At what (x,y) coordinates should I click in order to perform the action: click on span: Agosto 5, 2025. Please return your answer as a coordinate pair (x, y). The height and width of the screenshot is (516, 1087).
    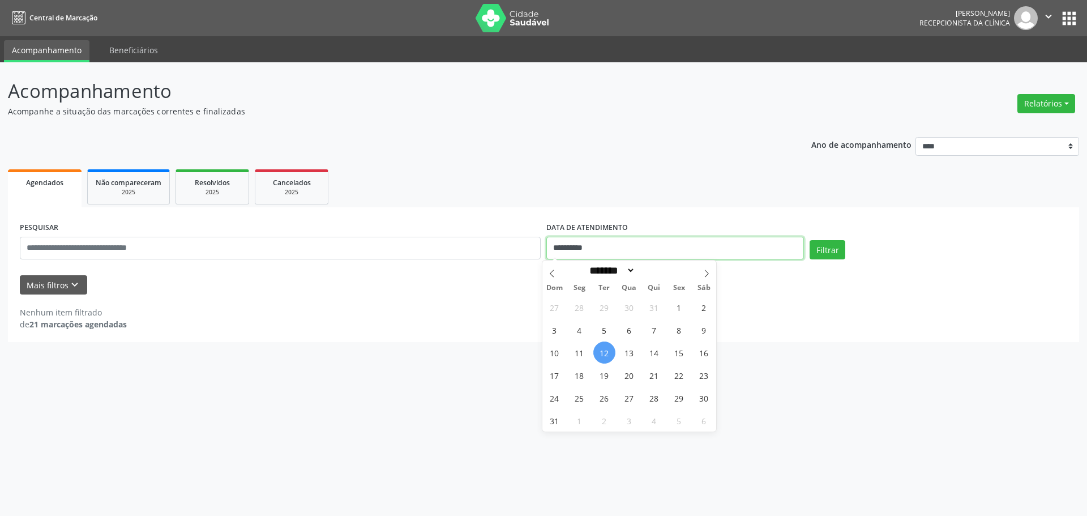
    Looking at the image, I should click on (604, 329).